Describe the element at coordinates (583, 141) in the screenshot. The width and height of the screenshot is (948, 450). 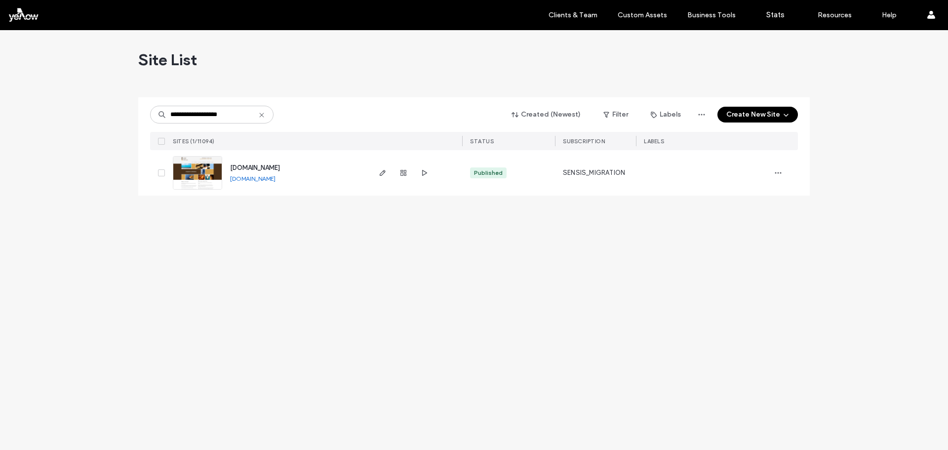
I see `span: SUBSCRIPTION` at that location.